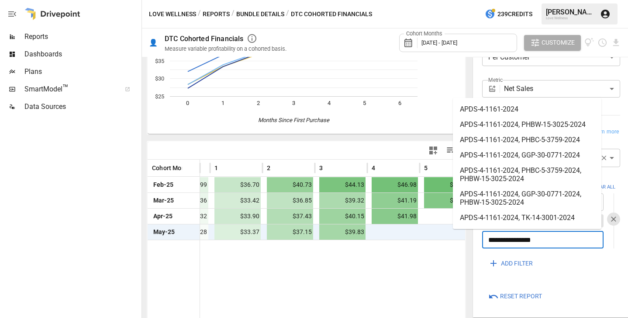  What do you see at coordinates (82, 37) in the screenshot?
I see `span: Reports` at bounding box center [82, 37].